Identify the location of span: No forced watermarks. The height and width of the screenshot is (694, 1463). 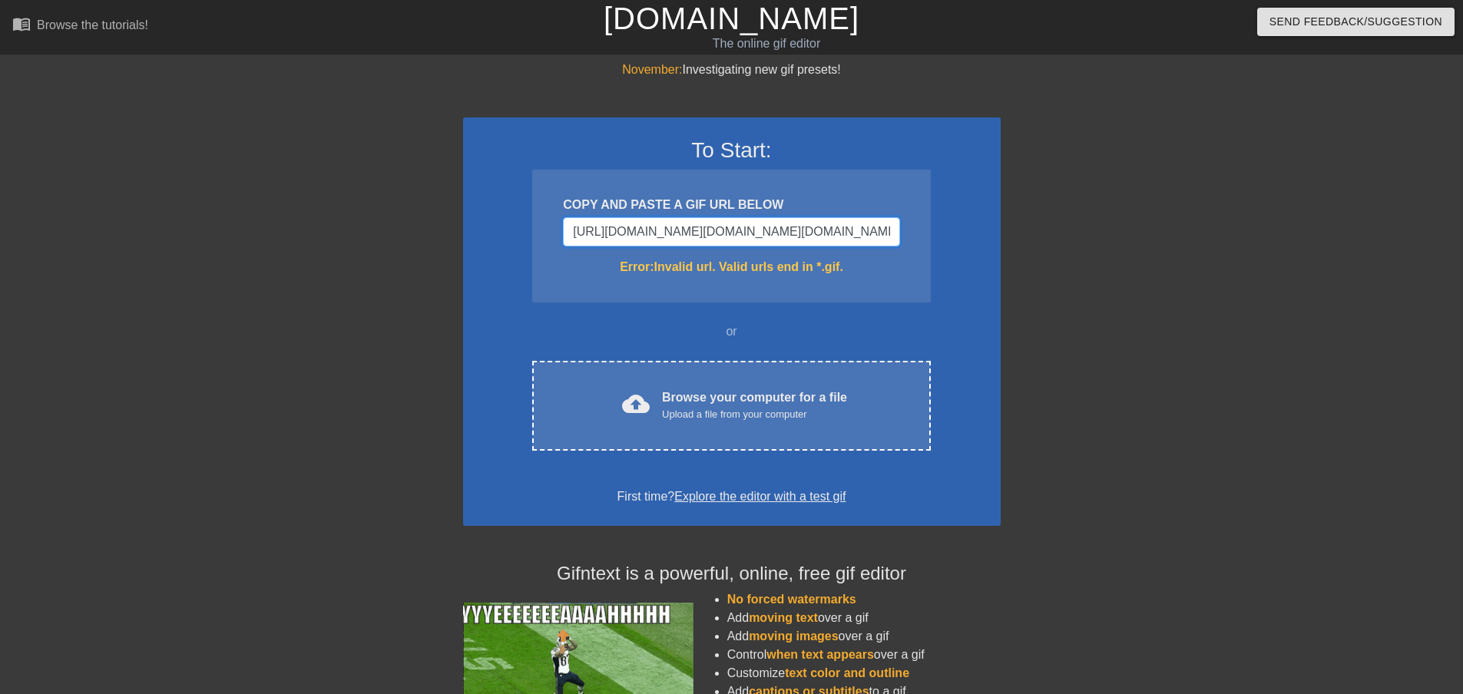
(792, 599).